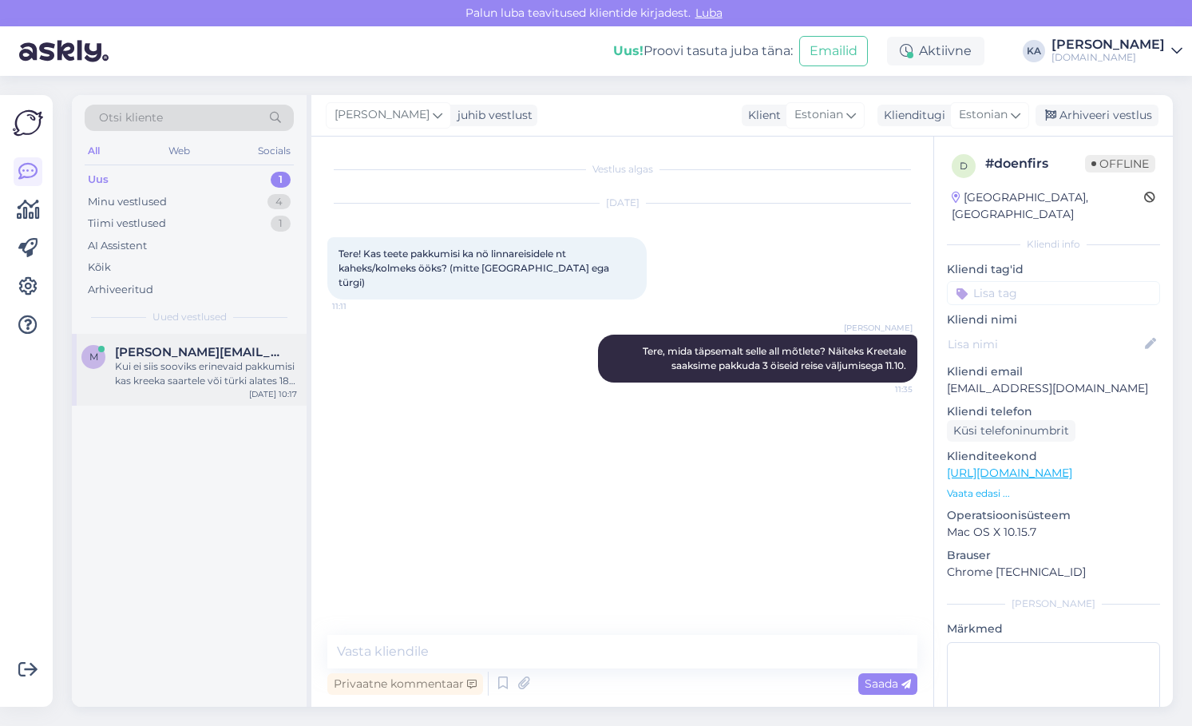  I want to click on span: Saada, so click(888, 684).